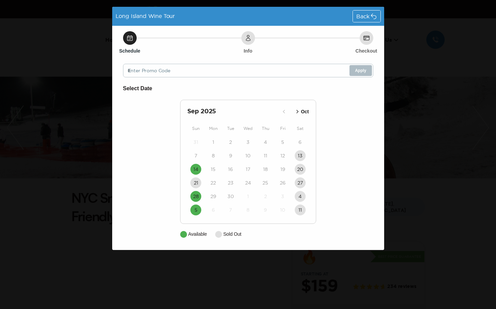 The height and width of the screenshot is (309, 496). What do you see at coordinates (196, 142) in the screenshot?
I see `time: 31` at bounding box center [196, 142].